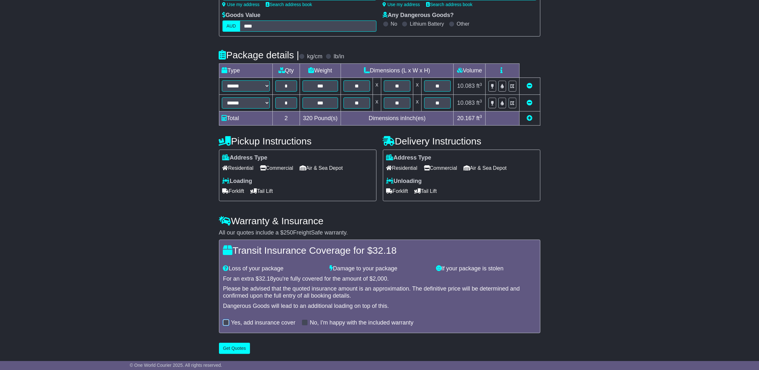 The image size is (759, 370). What do you see at coordinates (486, 269) in the screenshot?
I see `div: If your package is stolen` at bounding box center [486, 269].